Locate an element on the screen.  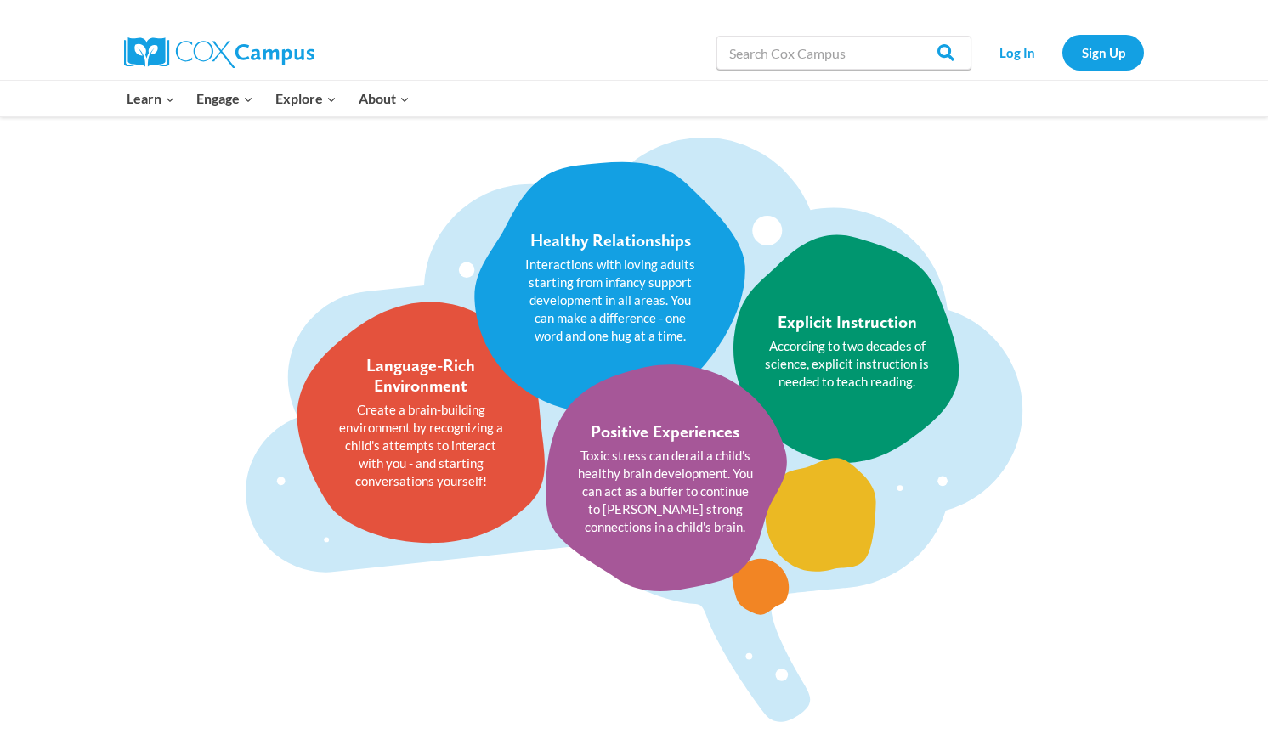
p: Create a brain-building environment by recognizing a child's attempts to interact with you - and ... is located at coordinates (421, 445).